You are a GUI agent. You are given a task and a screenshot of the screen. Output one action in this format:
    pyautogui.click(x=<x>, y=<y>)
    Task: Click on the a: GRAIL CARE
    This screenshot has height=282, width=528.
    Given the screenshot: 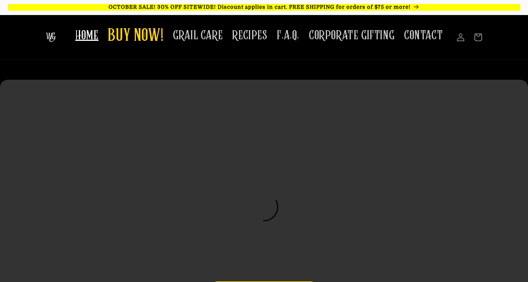 What is the action you would take?
    pyautogui.click(x=198, y=35)
    